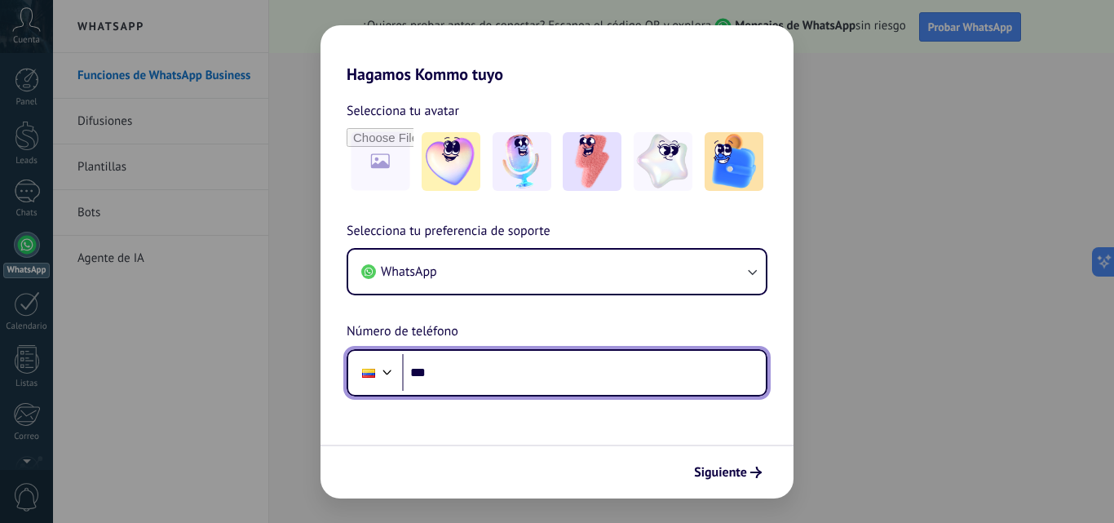 Image resolution: width=1114 pixels, height=523 pixels. Describe the element at coordinates (557, 272) in the screenshot. I see `button: WhatsApp` at that location.